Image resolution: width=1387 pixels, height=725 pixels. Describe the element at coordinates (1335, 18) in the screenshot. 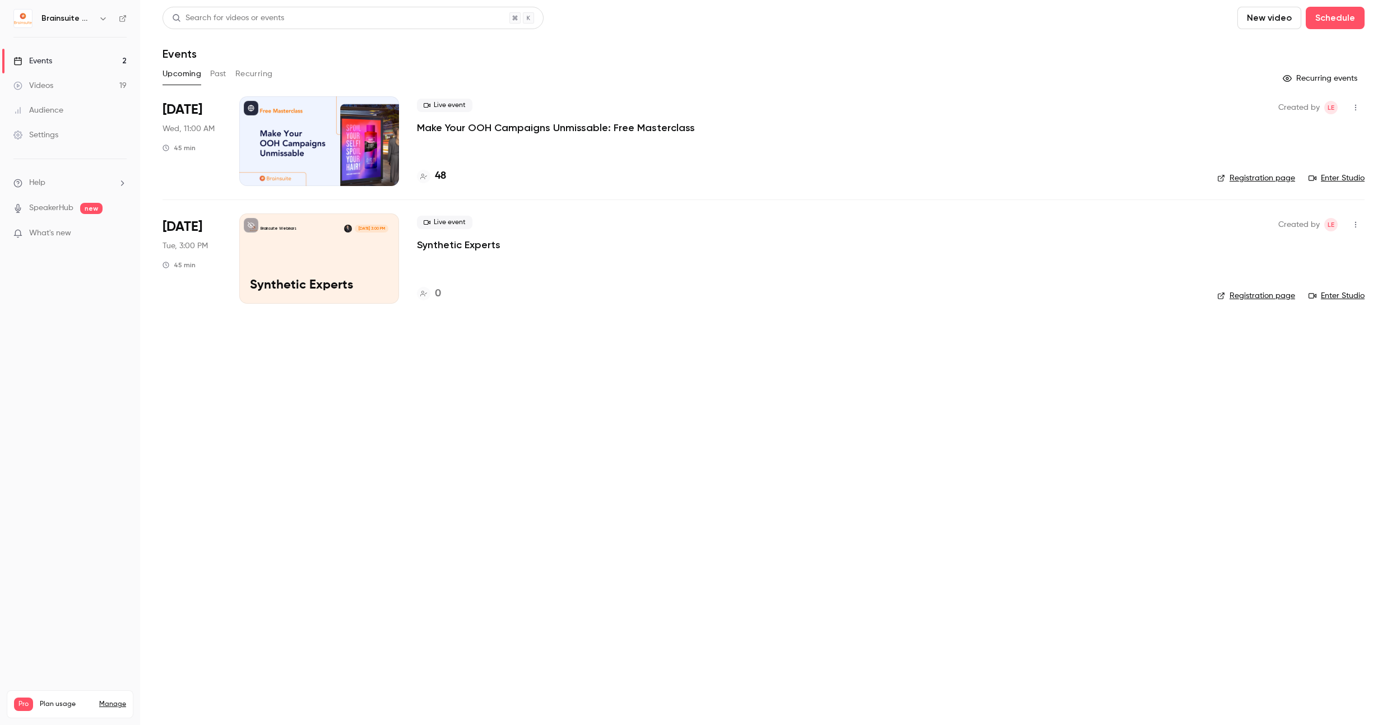

I see `button: Schedule` at that location.